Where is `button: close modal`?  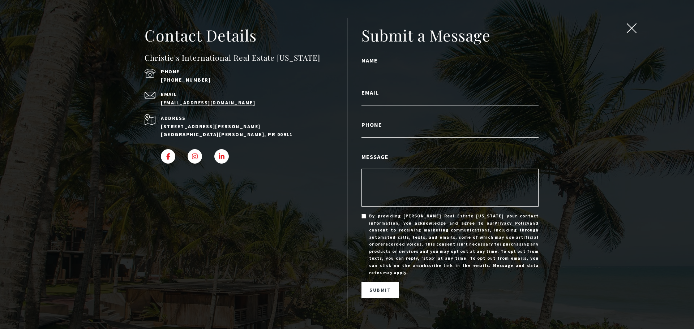 button: close modal is located at coordinates (631, 29).